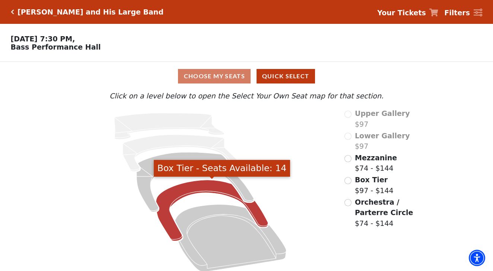  Describe the element at coordinates (401, 13) in the screenshot. I see `strong: Your Tickets` at that location.